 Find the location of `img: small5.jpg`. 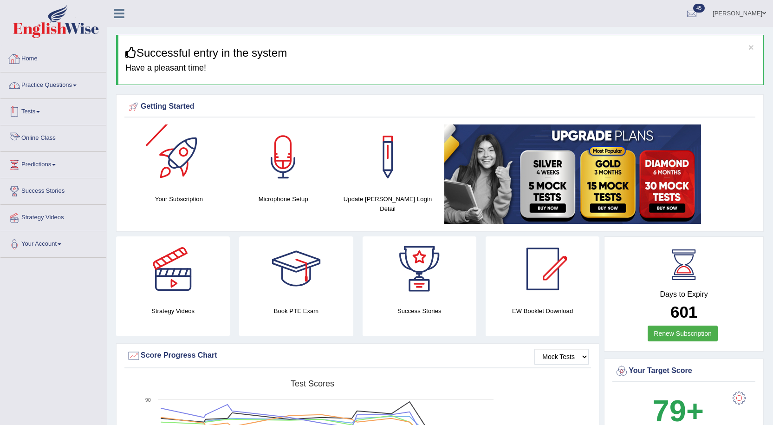

img: small5.jpg is located at coordinates (572, 174).